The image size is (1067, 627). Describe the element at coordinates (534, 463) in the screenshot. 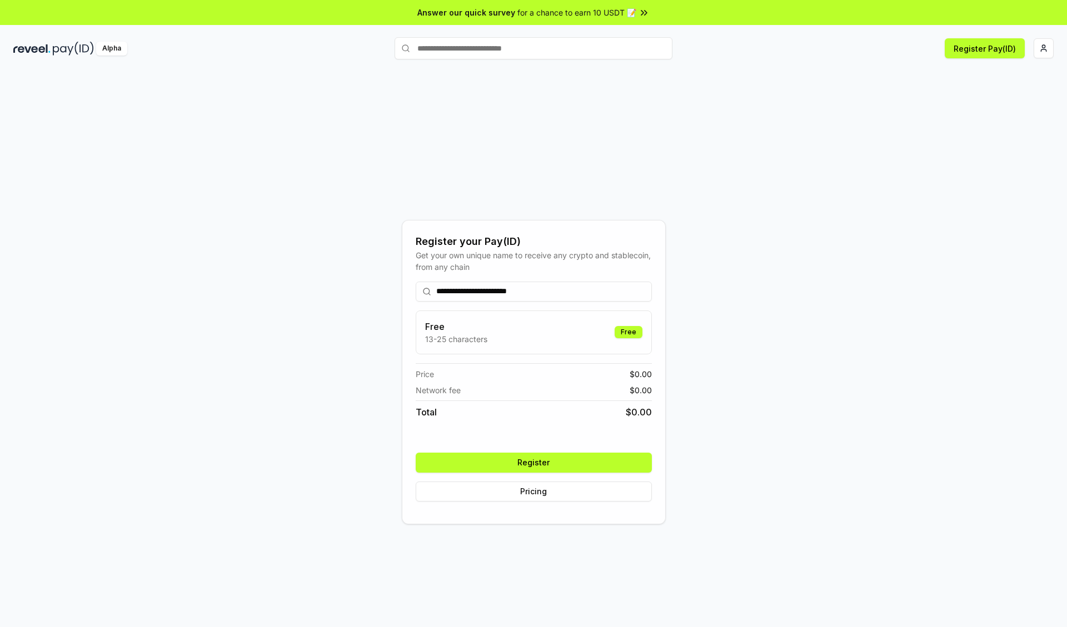

I see `button: Register` at that location.